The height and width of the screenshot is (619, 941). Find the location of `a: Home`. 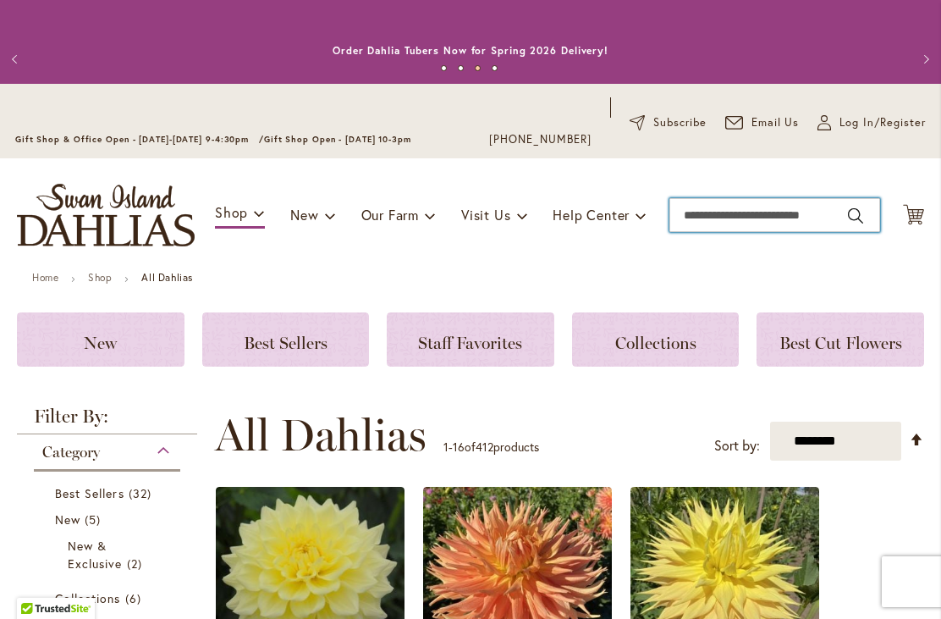

a: Home is located at coordinates (45, 277).